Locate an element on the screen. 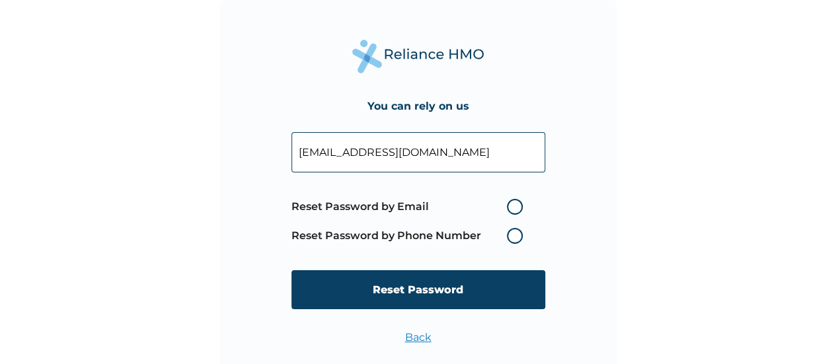  a: Back is located at coordinates (418, 337).